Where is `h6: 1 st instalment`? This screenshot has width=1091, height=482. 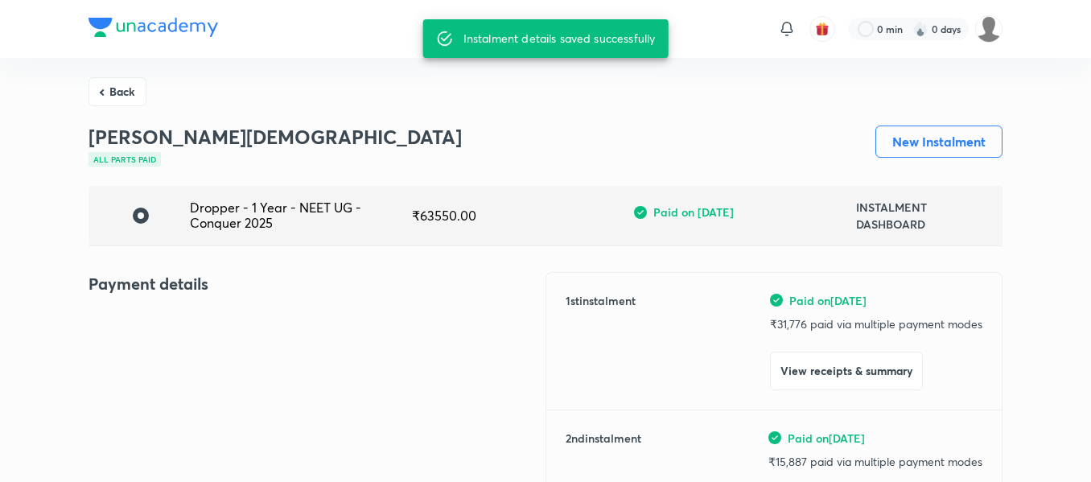 h6: 1 st instalment is located at coordinates (600, 341).